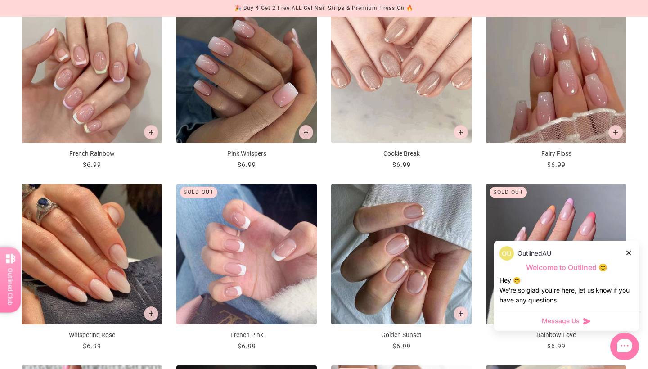 The width and height of the screenshot is (648, 369). What do you see at coordinates (557, 335) in the screenshot?
I see `p: Rainbow Love` at bounding box center [557, 335].